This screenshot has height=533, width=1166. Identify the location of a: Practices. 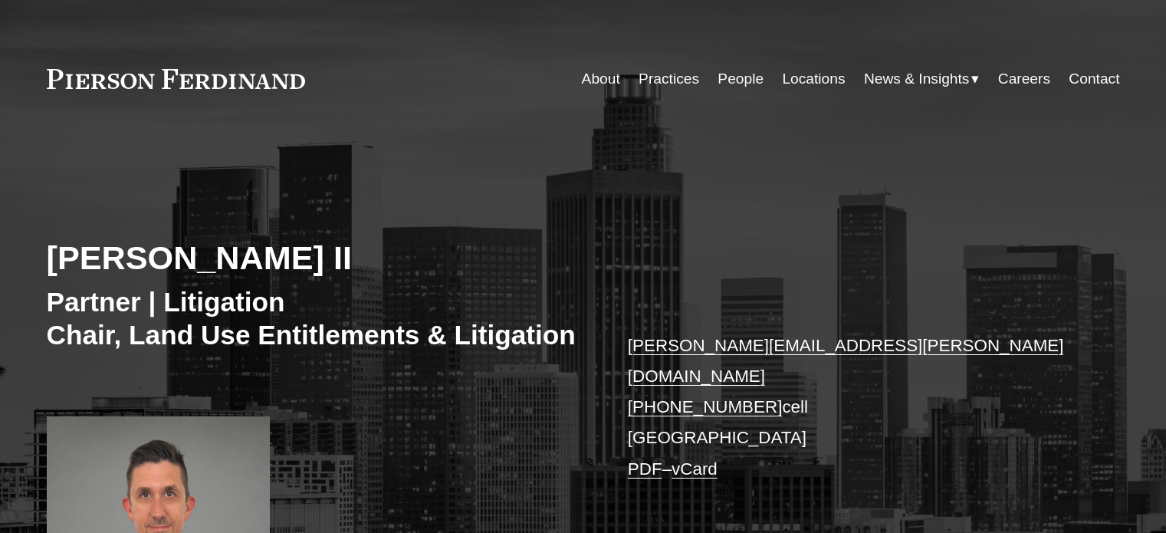
(668, 79).